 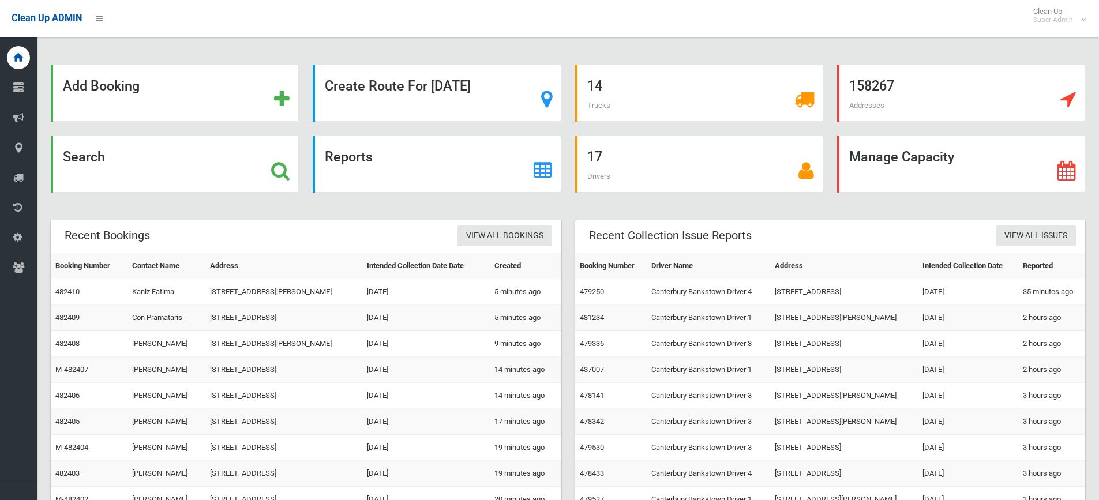 I want to click on strong: Manage Capacity, so click(x=901, y=157).